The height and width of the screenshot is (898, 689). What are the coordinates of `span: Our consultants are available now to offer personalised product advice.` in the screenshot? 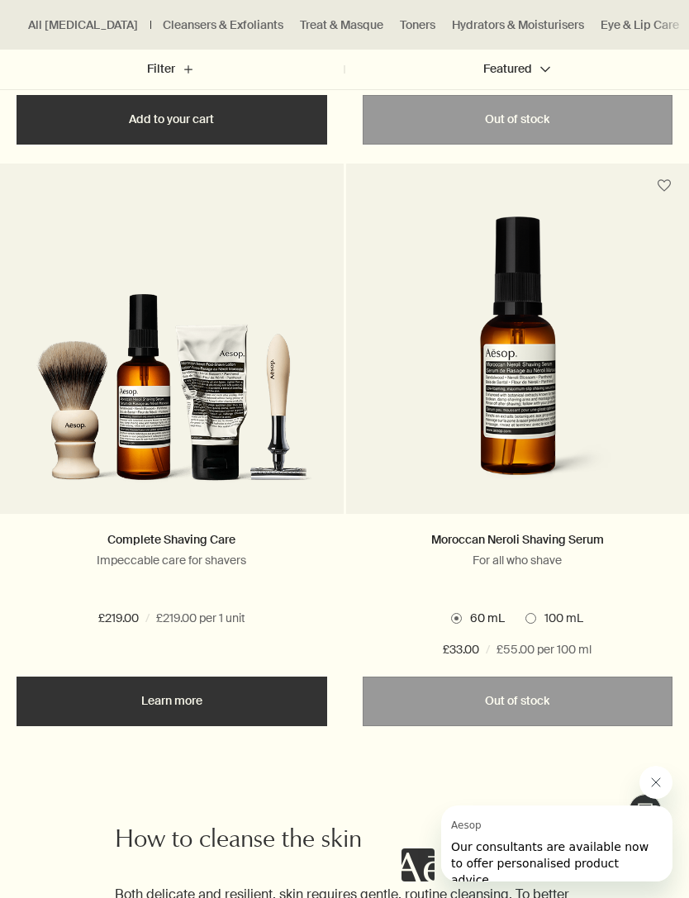 It's located at (108, 58).